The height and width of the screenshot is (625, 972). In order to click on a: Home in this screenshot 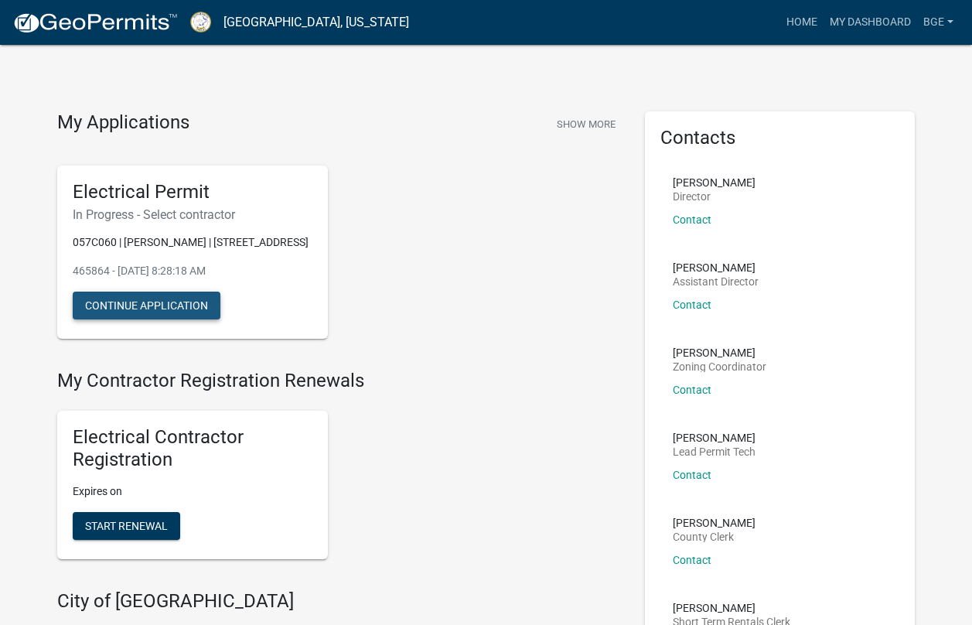, I will do `click(802, 22)`.